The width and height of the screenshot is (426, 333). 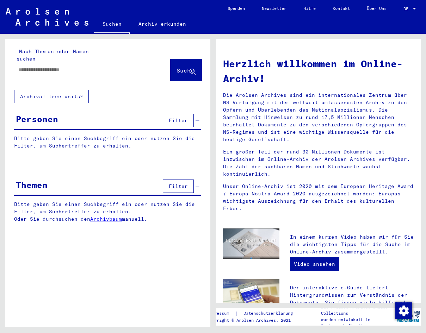 I want to click on p: Bitte geben Sie einen Suchbegriff ein oder nutzen Sie die Filter, um Suchertreffer zu erhalten. O..., so click(x=108, y=212).